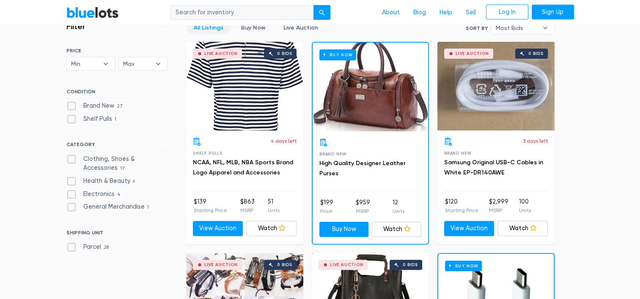  Describe the element at coordinates (471, 13) in the screenshot. I see `a: Sell` at that location.